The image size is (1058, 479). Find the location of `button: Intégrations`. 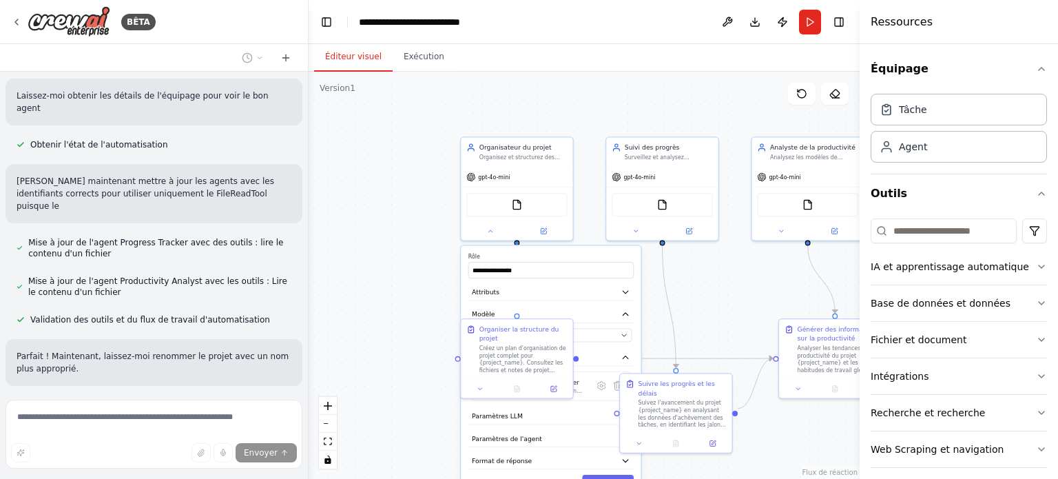

button: Intégrations is located at coordinates (959, 376).